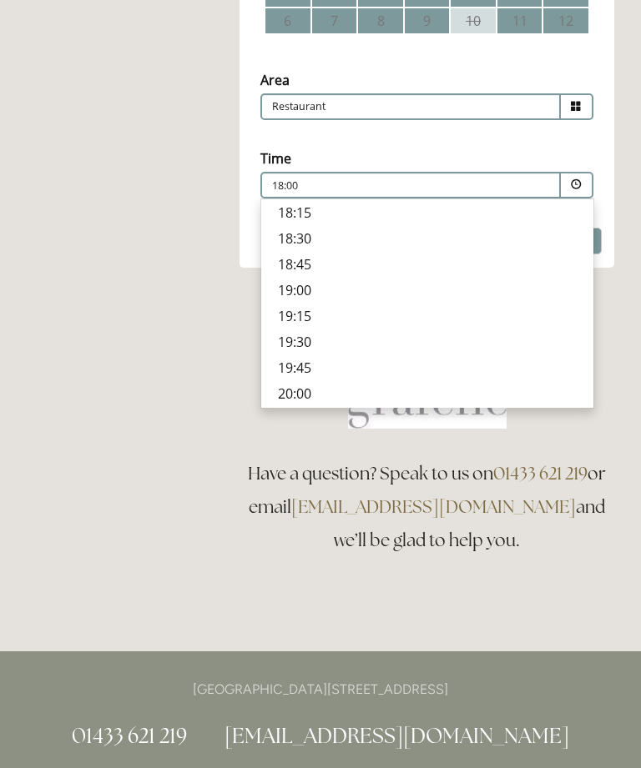  Describe the element at coordinates (473, 21) in the screenshot. I see `td: 10` at that location.